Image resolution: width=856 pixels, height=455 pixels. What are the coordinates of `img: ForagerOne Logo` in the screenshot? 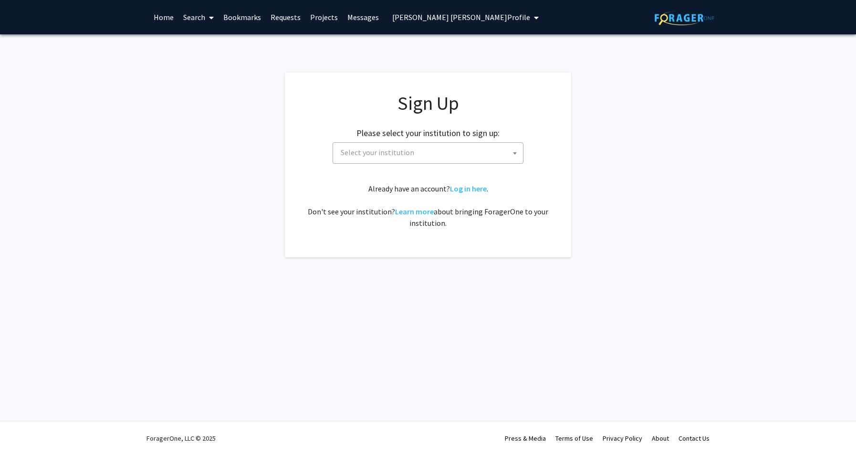 It's located at (684, 18).